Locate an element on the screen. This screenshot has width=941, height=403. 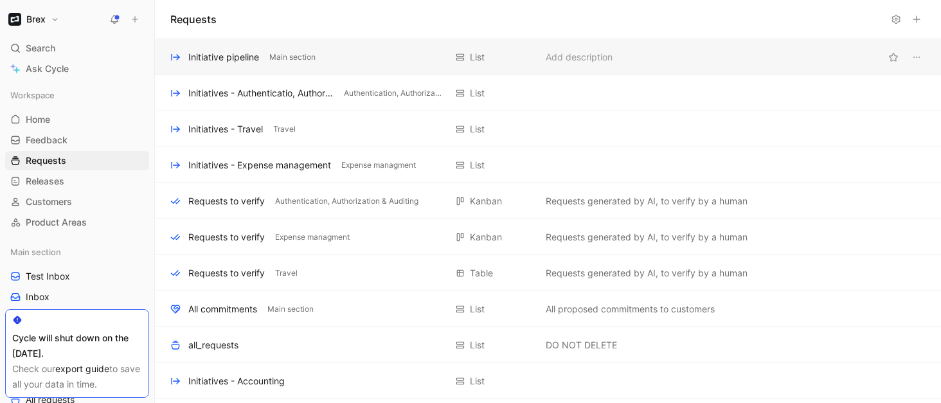
div: Search is located at coordinates (77, 48).